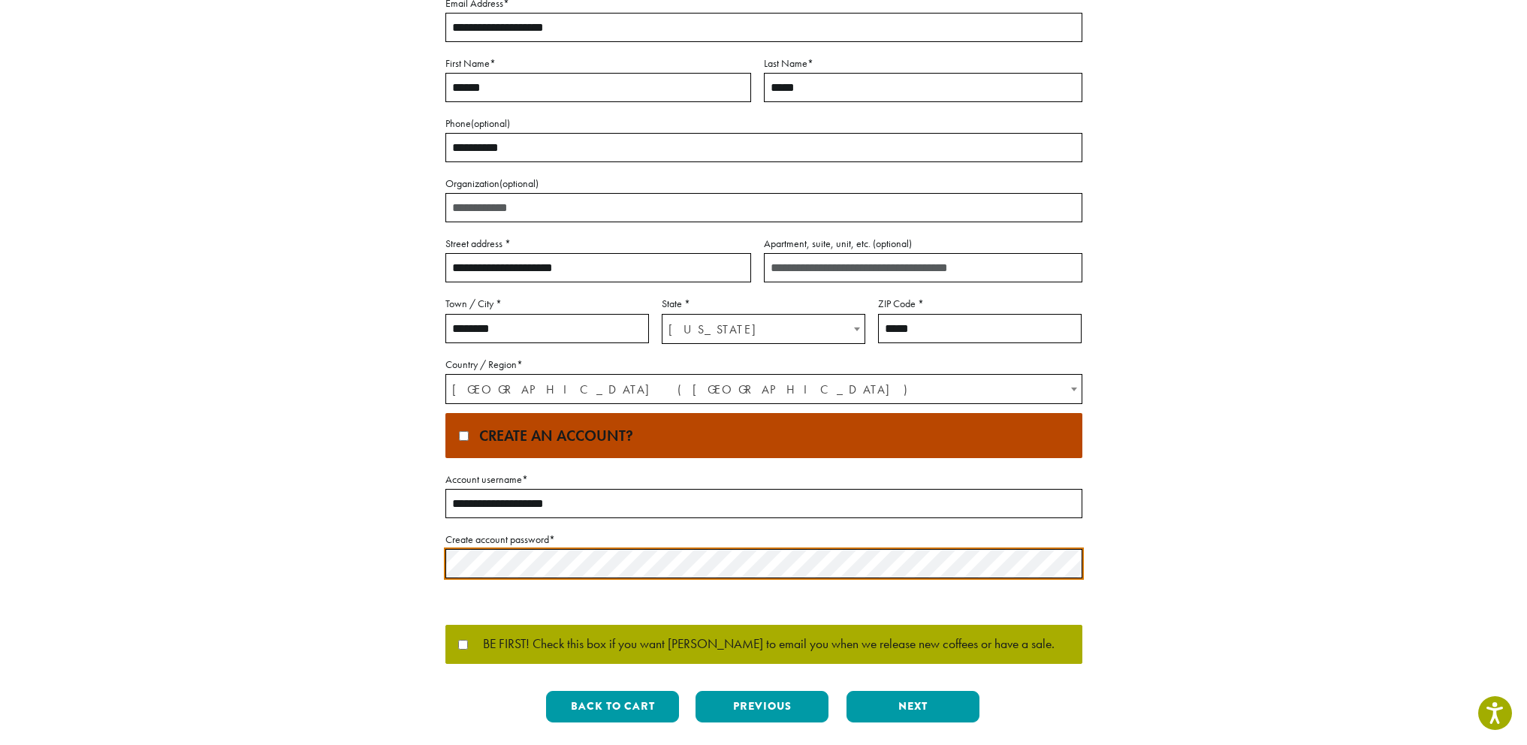 The width and height of the screenshot is (1527, 745). Describe the element at coordinates (980, 303) in the screenshot. I see `label: ZIP Code` at that location.